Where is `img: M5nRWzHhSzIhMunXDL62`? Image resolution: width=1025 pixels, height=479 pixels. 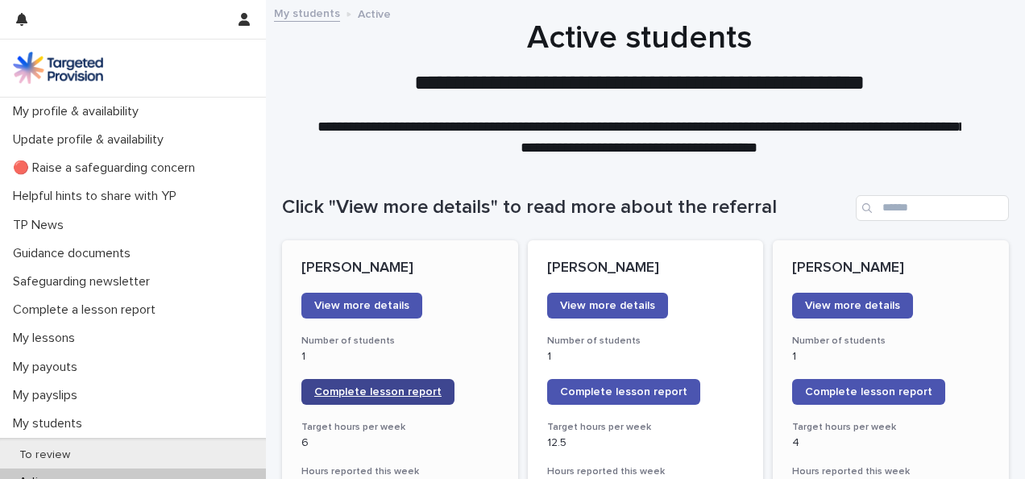 img: M5nRWzHhSzIhMunXDL62 is located at coordinates (58, 68).